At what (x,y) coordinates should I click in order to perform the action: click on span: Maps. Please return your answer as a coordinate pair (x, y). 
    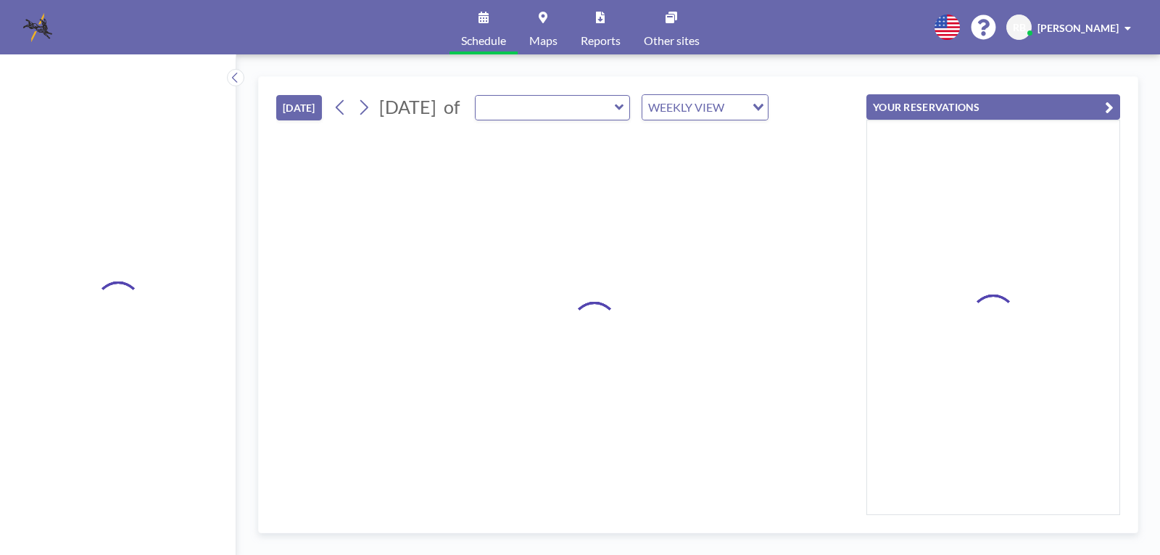
    Looking at the image, I should click on (543, 41).